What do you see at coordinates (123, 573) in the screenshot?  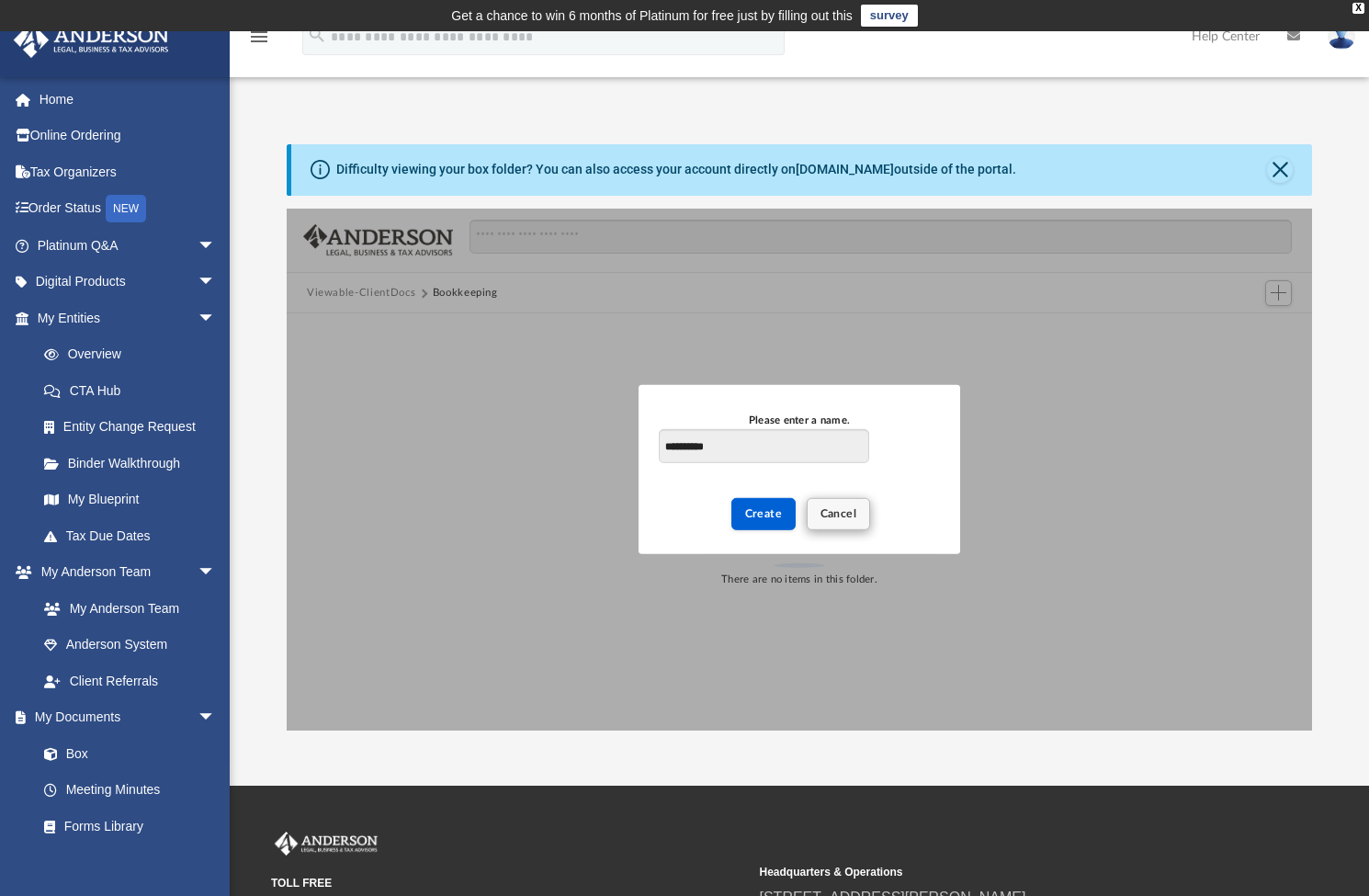 I see `a: My Anderson Teamarrow_drop_down` at bounding box center [123, 573].